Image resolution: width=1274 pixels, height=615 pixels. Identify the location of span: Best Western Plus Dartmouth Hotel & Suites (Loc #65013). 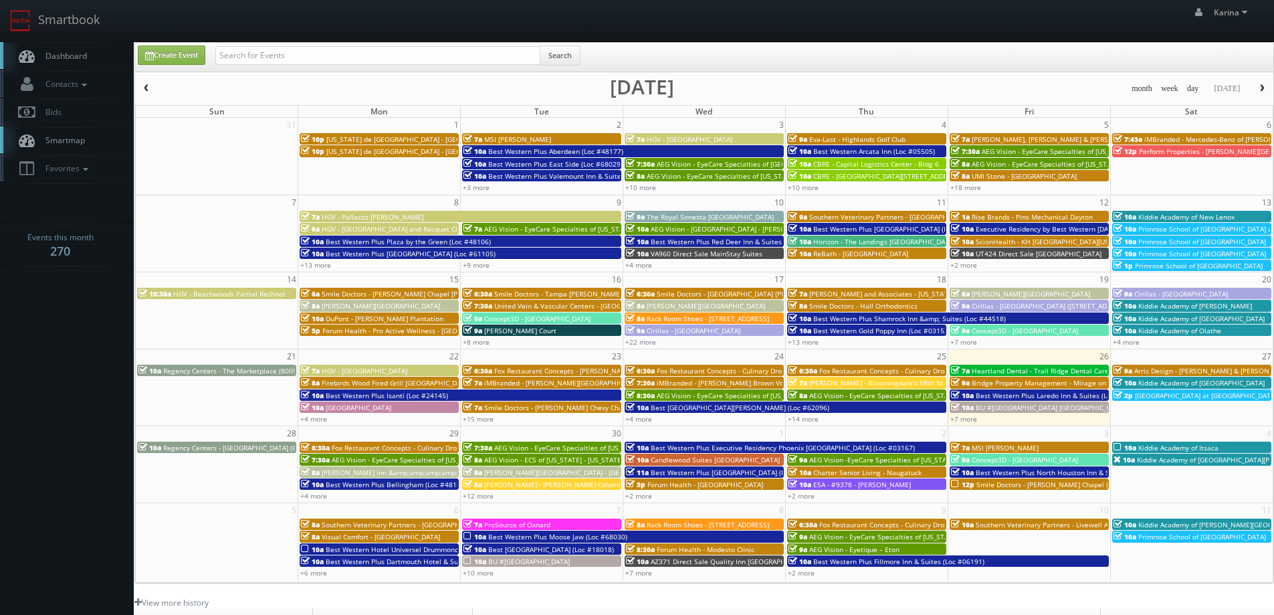
(419, 561).